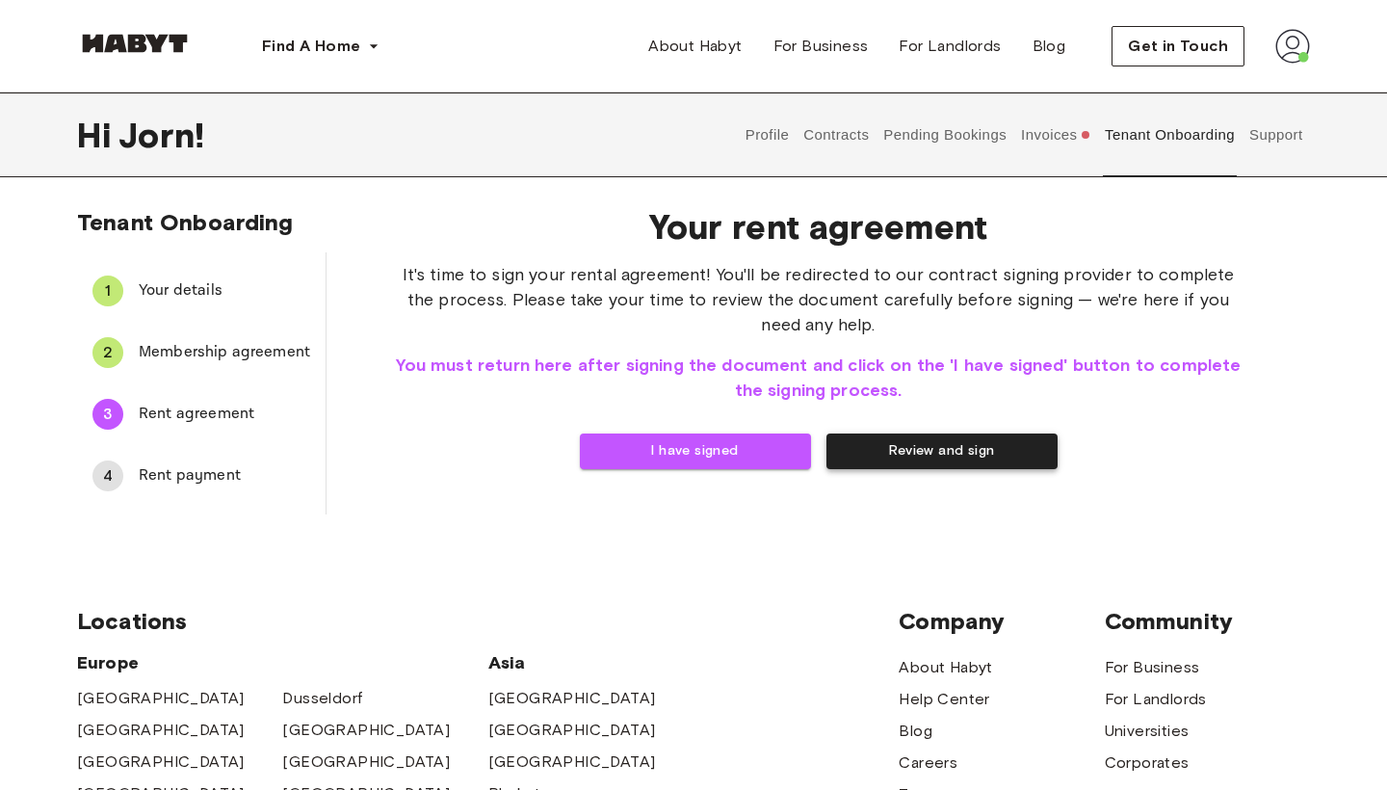 The width and height of the screenshot is (1387, 790). Describe the element at coordinates (1276, 135) in the screenshot. I see `button: Support` at that location.